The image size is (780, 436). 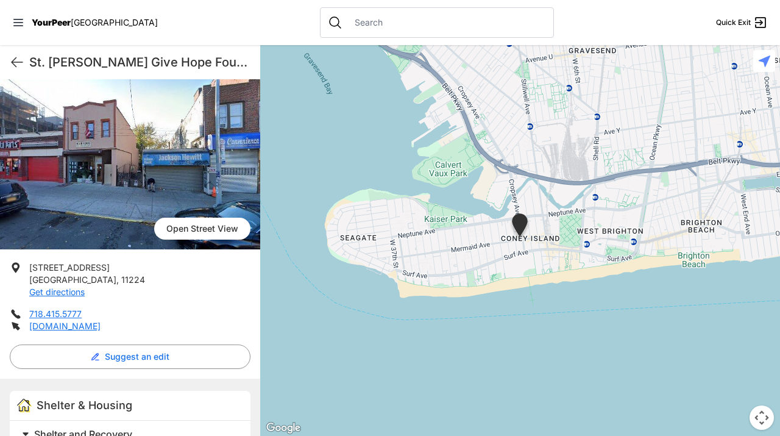 What do you see at coordinates (57, 291) in the screenshot?
I see `a: Get directions` at bounding box center [57, 291].